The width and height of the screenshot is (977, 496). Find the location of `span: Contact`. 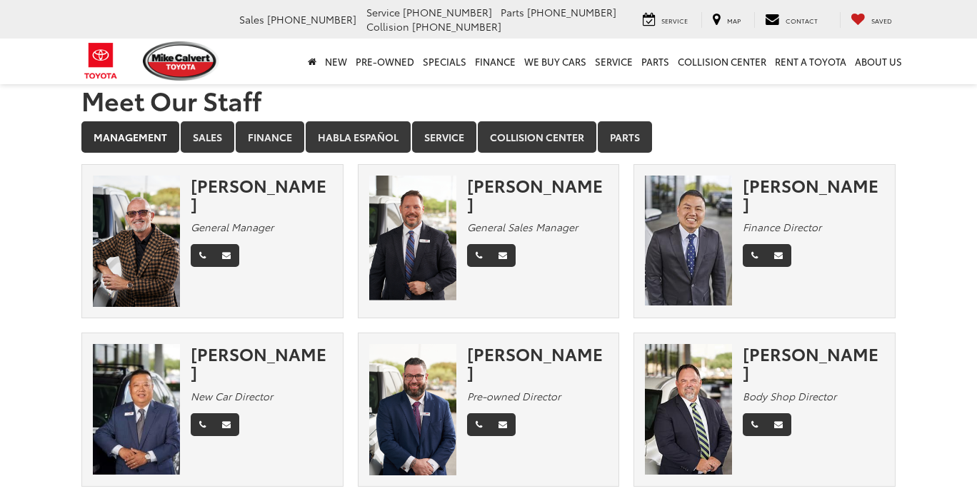

span: Contact is located at coordinates (801, 20).